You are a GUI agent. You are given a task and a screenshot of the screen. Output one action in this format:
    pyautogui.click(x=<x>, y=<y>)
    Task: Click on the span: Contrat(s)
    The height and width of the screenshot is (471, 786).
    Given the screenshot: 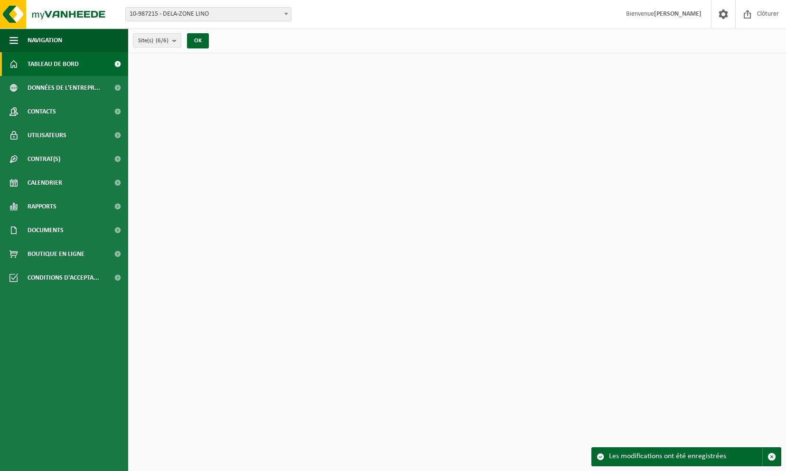 What is the action you would take?
    pyautogui.click(x=44, y=159)
    